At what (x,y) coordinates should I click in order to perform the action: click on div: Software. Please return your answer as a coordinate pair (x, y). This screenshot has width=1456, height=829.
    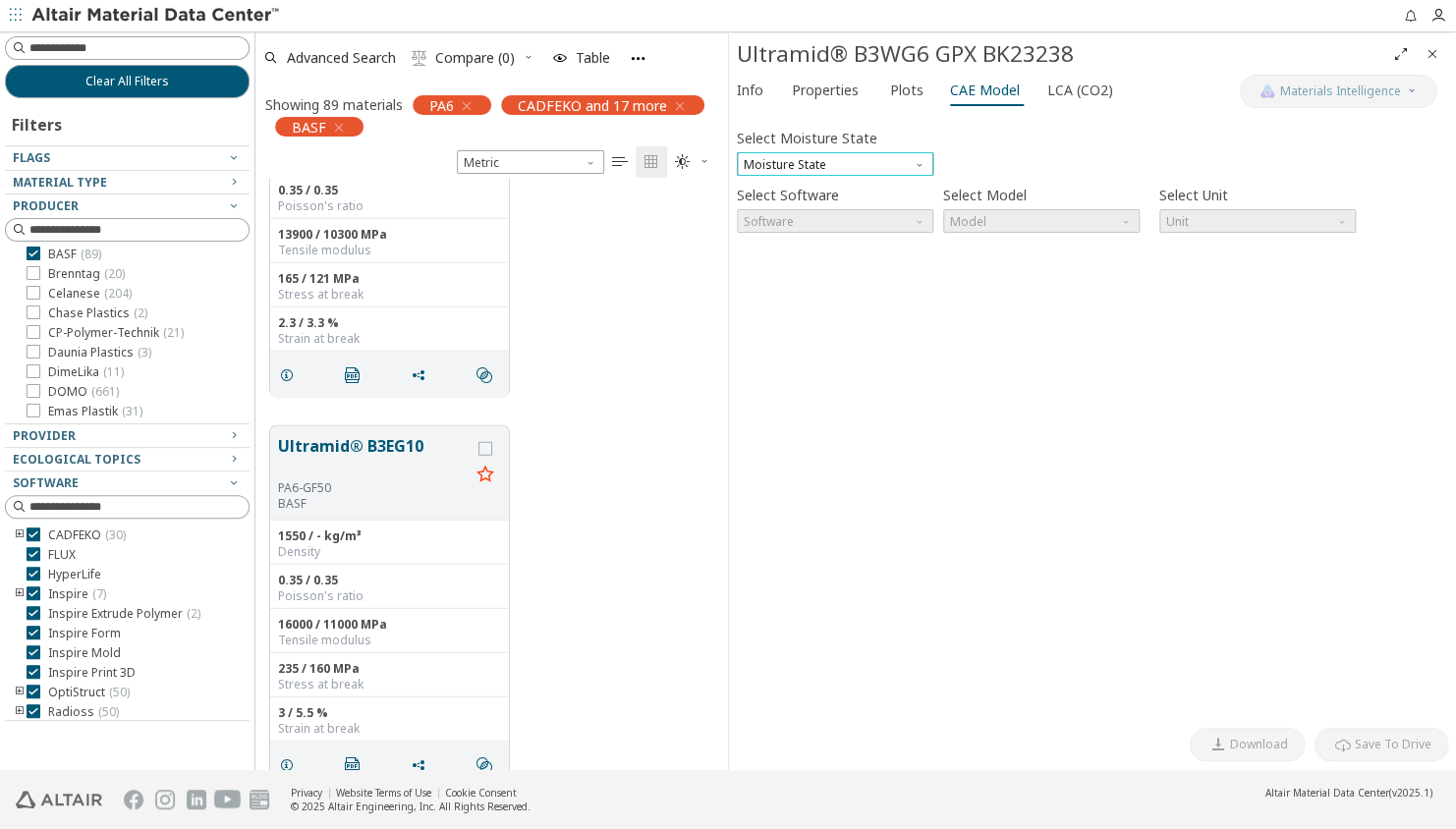
    Looking at the image, I should click on (834, 221).